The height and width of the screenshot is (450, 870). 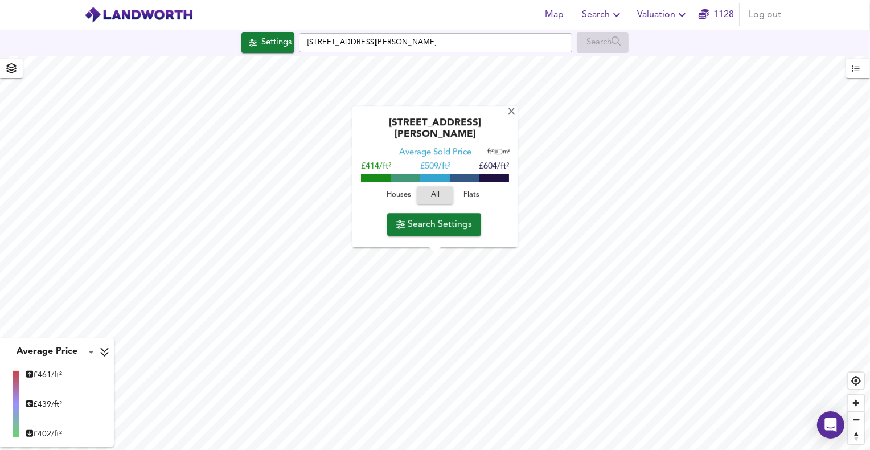 I want to click on span: Zoom in, so click(x=856, y=403).